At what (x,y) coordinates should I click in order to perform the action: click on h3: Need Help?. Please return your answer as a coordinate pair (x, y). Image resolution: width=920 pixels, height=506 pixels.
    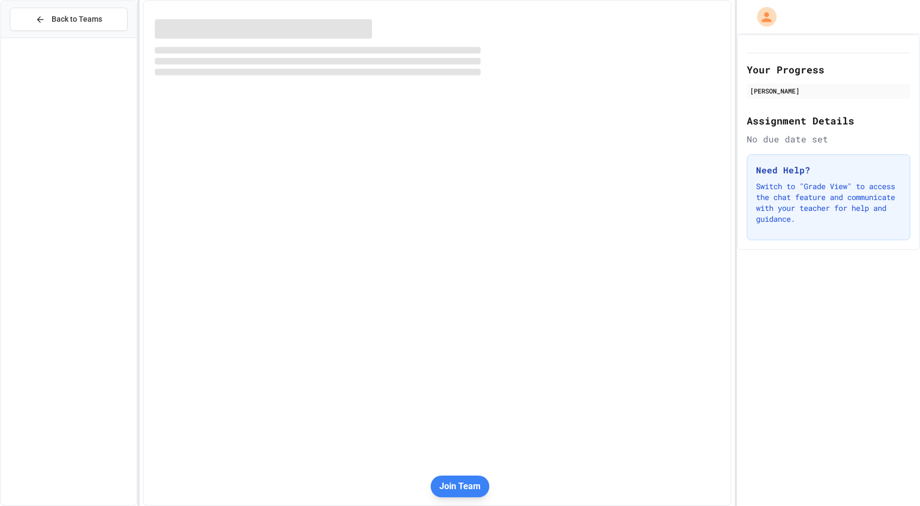
    Looking at the image, I should click on (828, 170).